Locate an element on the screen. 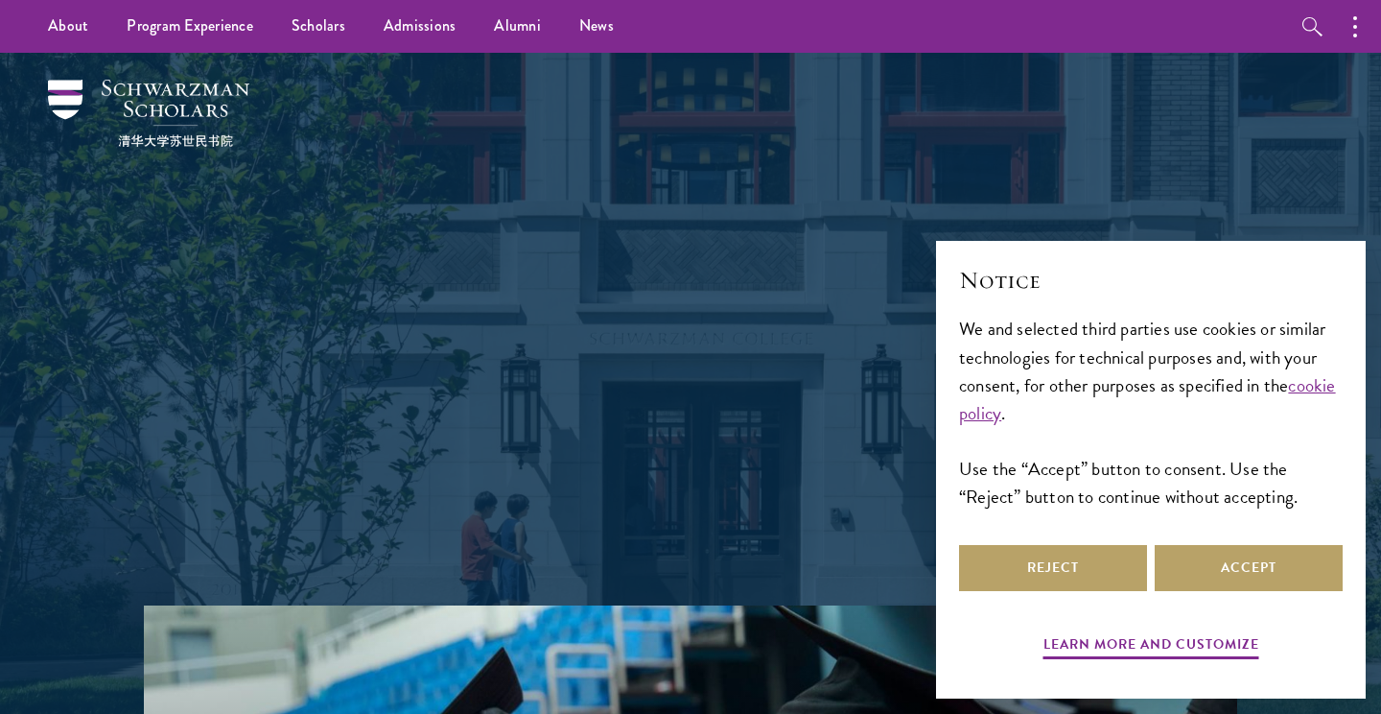 Image resolution: width=1381 pixels, height=714 pixels. h2: Notice is located at coordinates (1151, 280).